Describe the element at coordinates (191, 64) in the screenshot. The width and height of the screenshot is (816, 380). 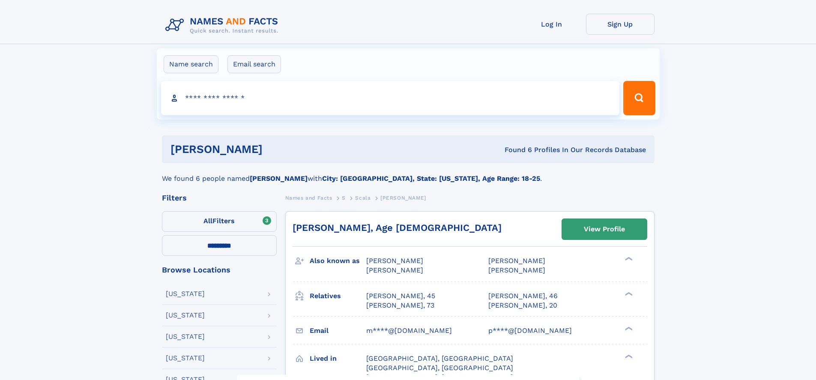
I see `label: Name search` at that location.